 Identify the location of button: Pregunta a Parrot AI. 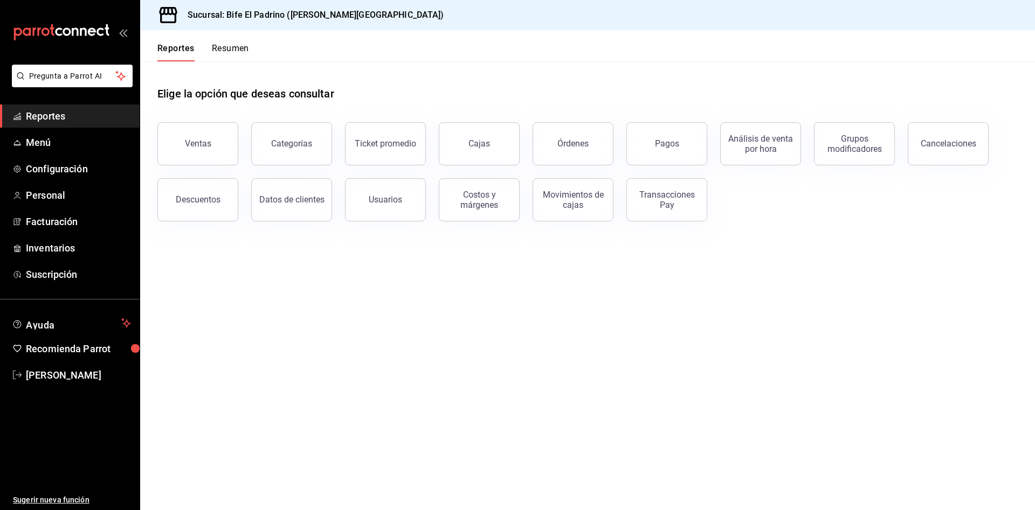
(72, 76).